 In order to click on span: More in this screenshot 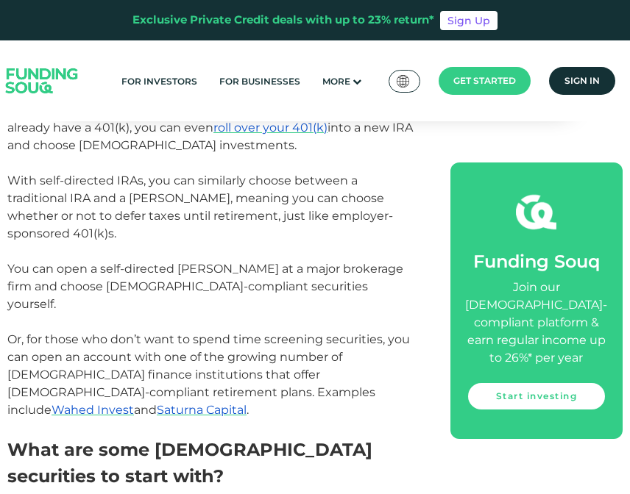, I will do `click(336, 81)`.